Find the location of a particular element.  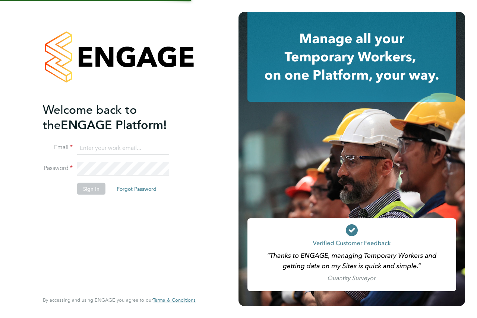

label: Email is located at coordinates (58, 147).